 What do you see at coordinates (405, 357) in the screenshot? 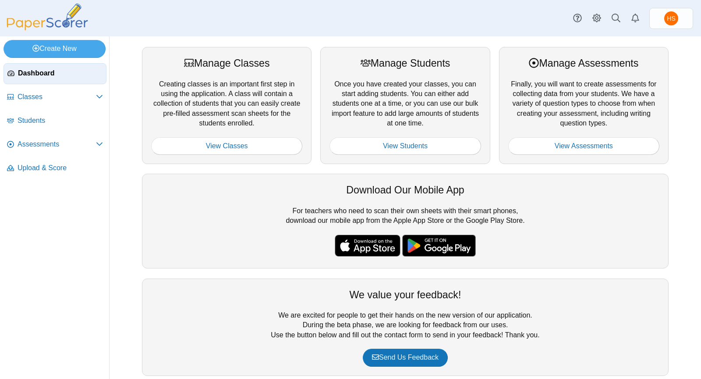
I see `span: Send Us Feedback` at bounding box center [405, 357].